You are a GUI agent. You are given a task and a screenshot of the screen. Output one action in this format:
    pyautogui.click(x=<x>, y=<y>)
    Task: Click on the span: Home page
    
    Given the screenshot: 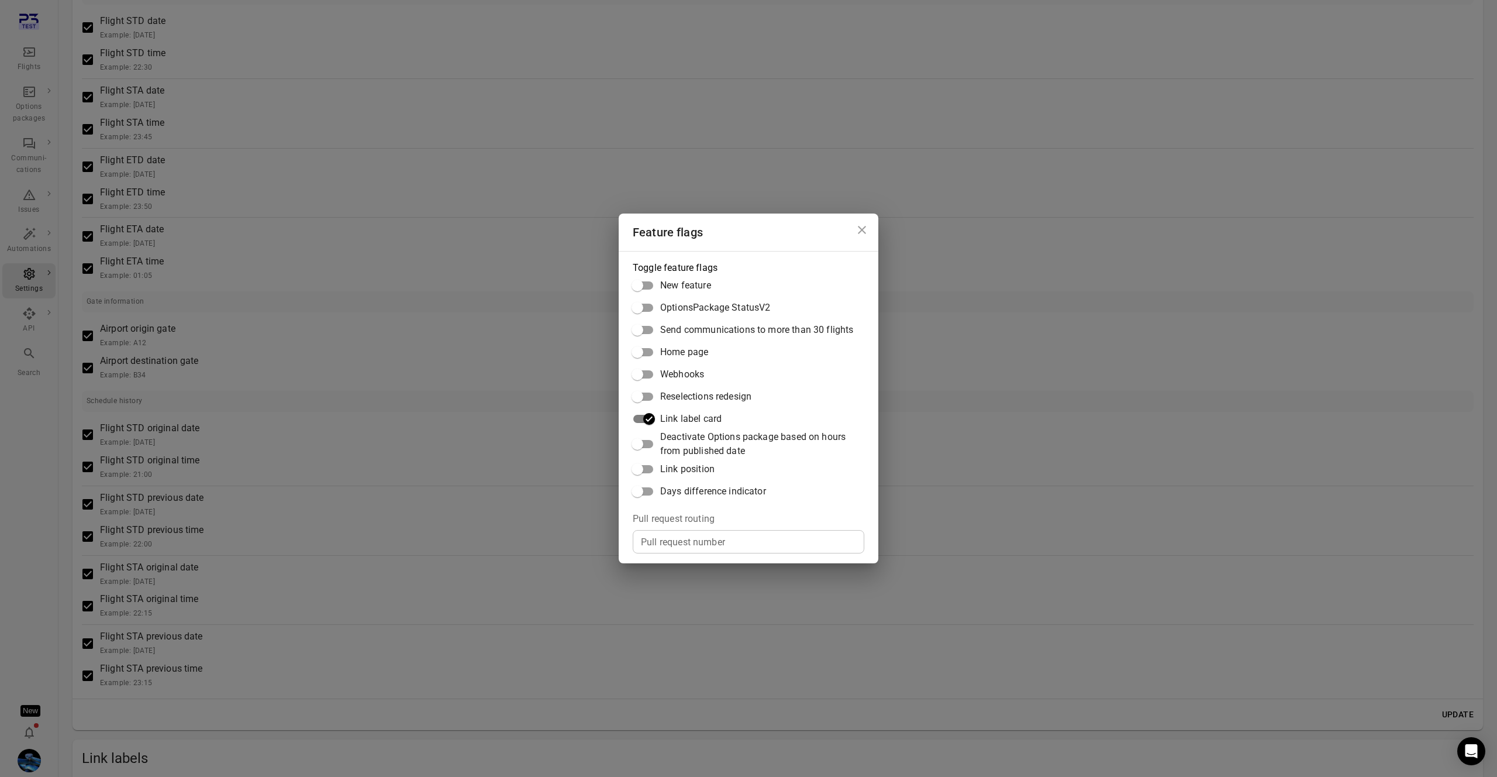 What is the action you would take?
    pyautogui.click(x=684, y=352)
    